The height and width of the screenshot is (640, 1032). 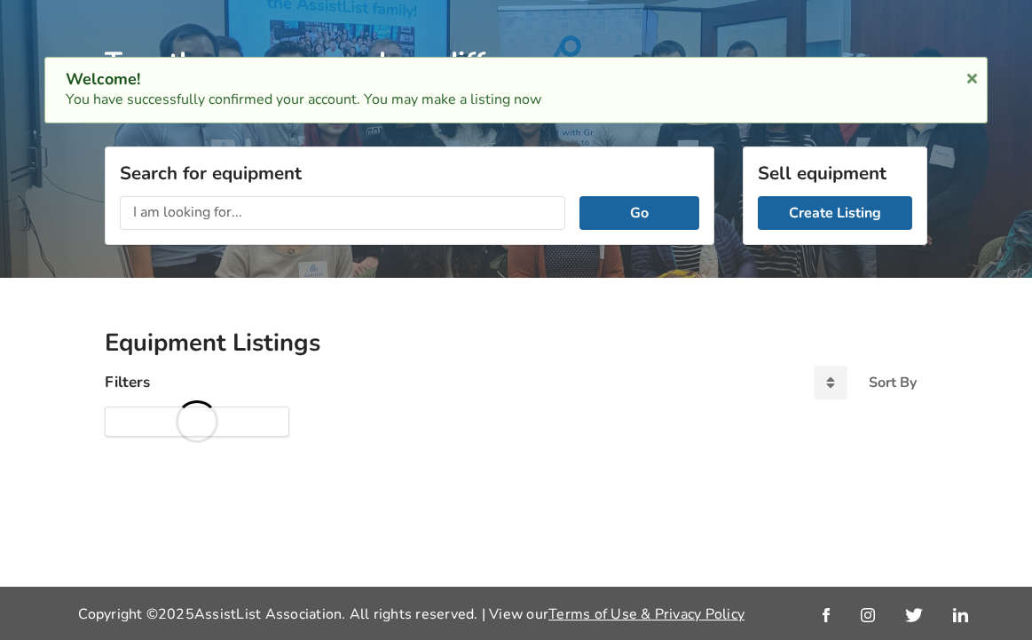 What do you see at coordinates (639, 213) in the screenshot?
I see `button: Go` at bounding box center [639, 213].